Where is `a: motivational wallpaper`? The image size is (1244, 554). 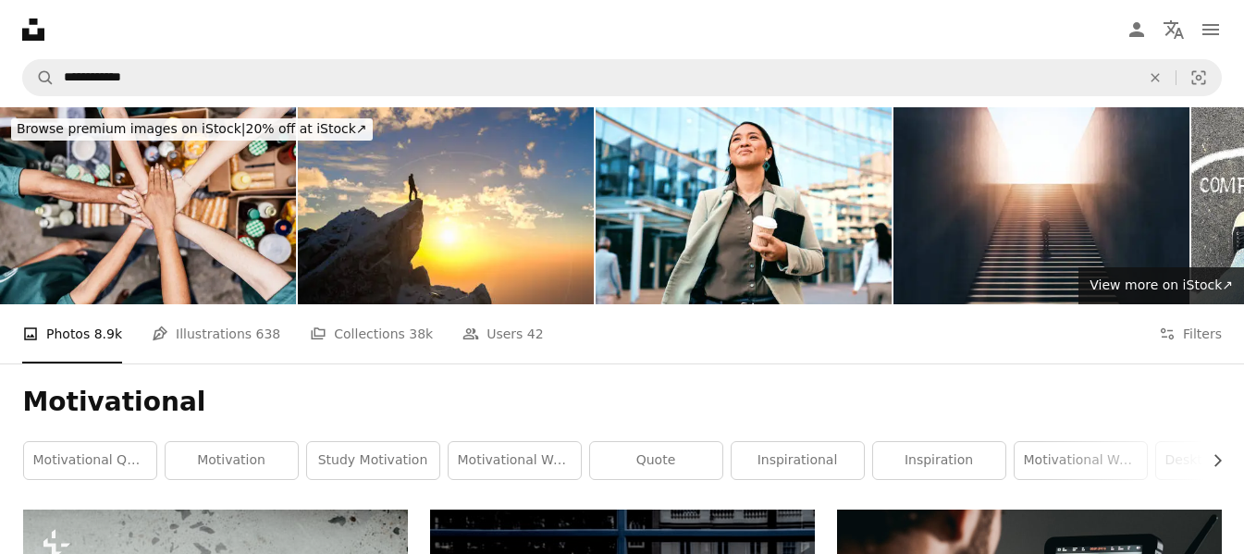
a: motivational wallpaper is located at coordinates (514, 461).